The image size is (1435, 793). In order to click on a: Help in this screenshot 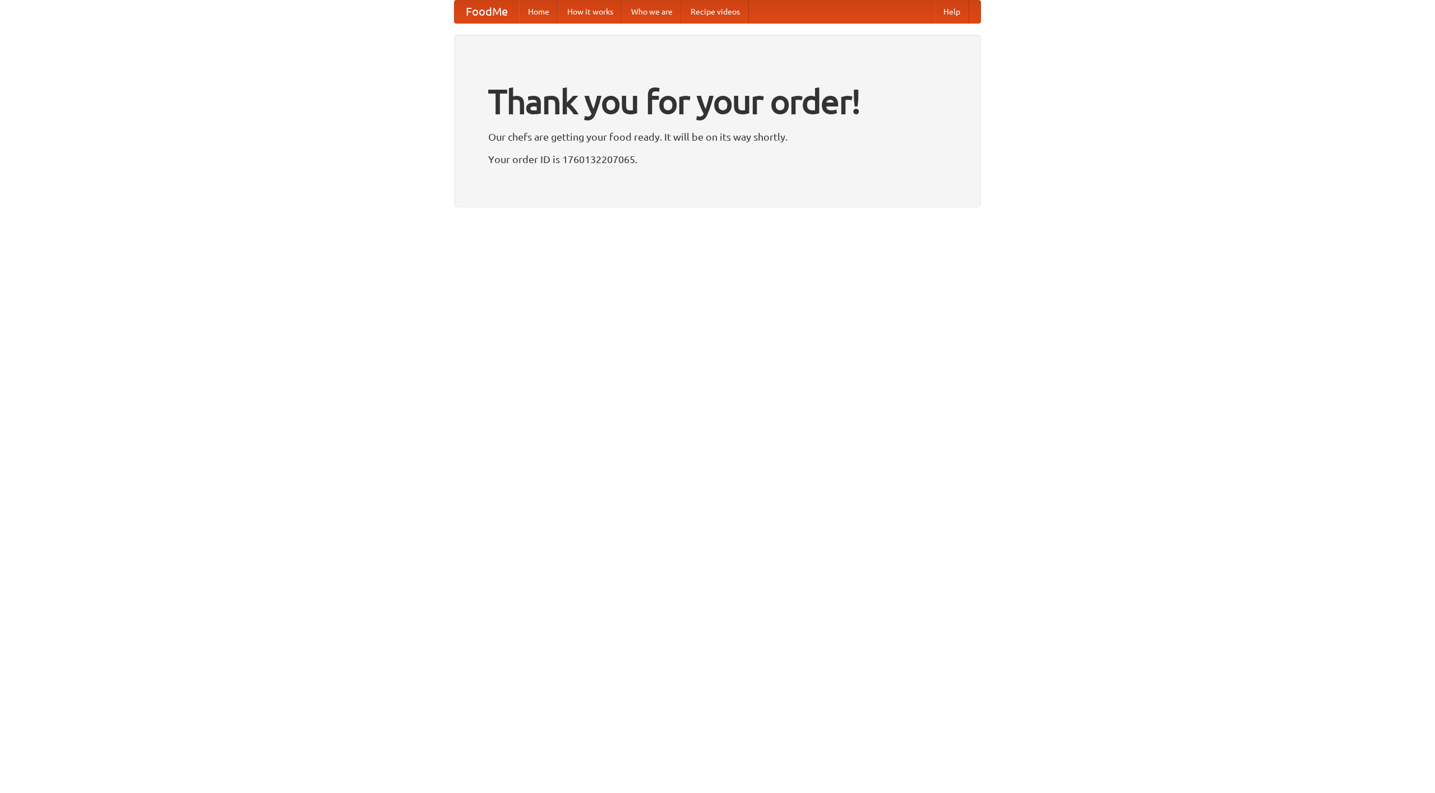, I will do `click(952, 12)`.